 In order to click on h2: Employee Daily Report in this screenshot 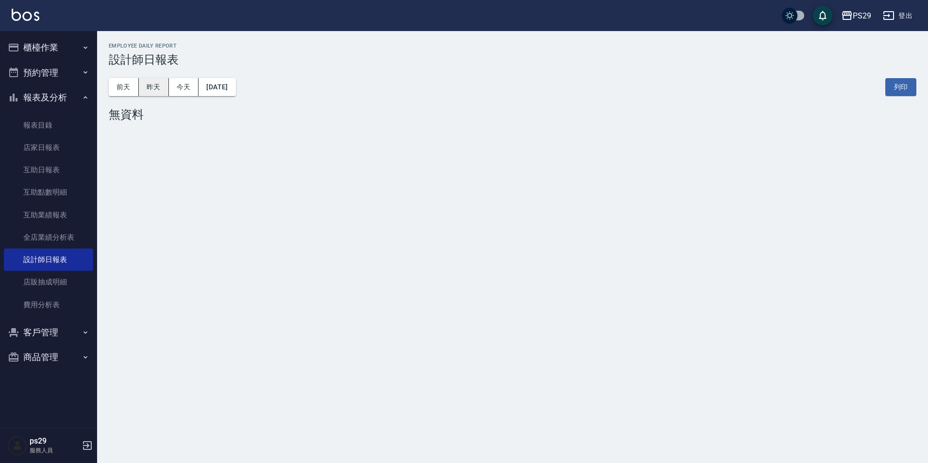, I will do `click(512, 46)`.